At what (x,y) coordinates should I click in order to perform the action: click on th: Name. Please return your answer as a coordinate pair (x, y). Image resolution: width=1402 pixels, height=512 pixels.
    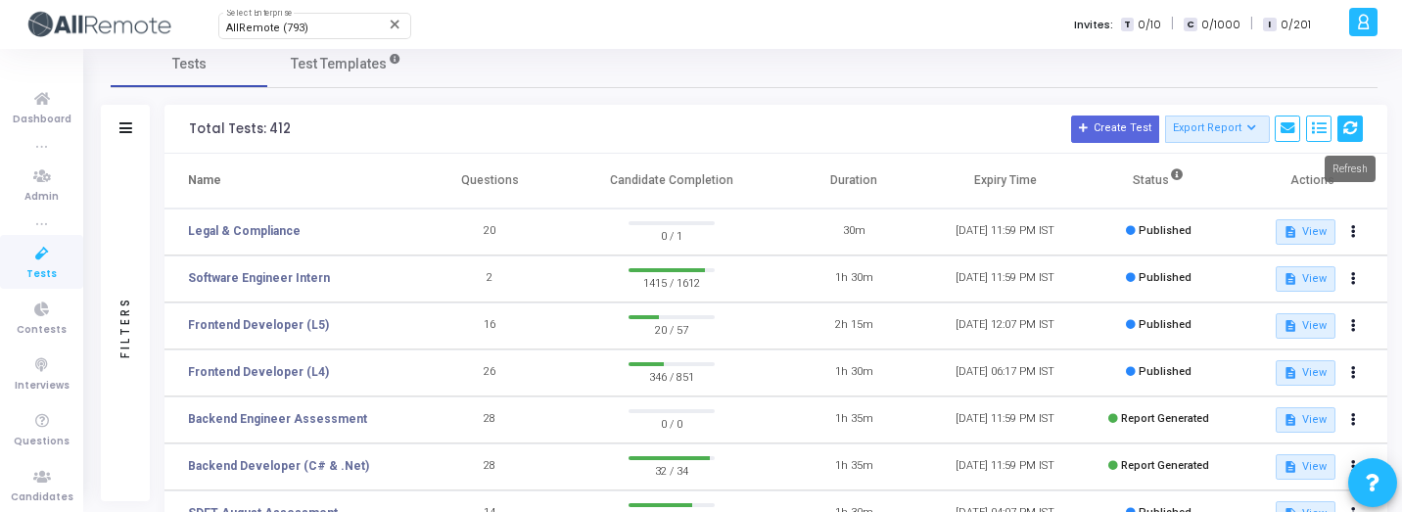
    Looking at the image, I should click on (289, 181).